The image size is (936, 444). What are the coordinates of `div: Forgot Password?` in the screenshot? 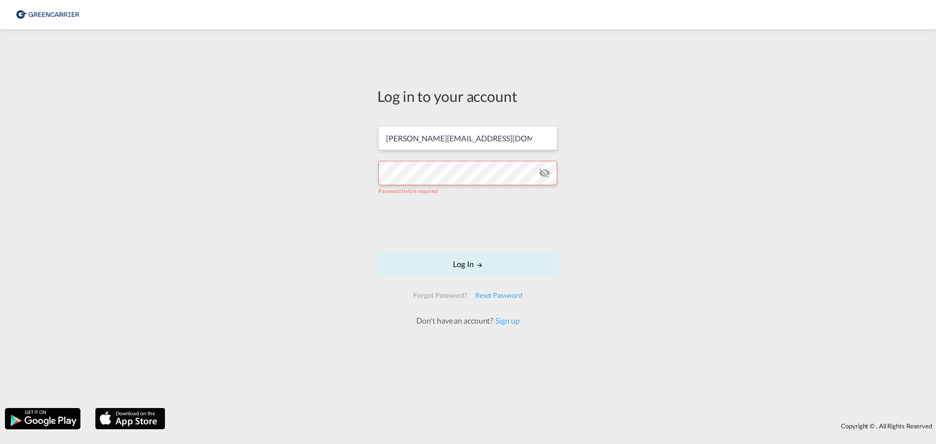 It's located at (440, 295).